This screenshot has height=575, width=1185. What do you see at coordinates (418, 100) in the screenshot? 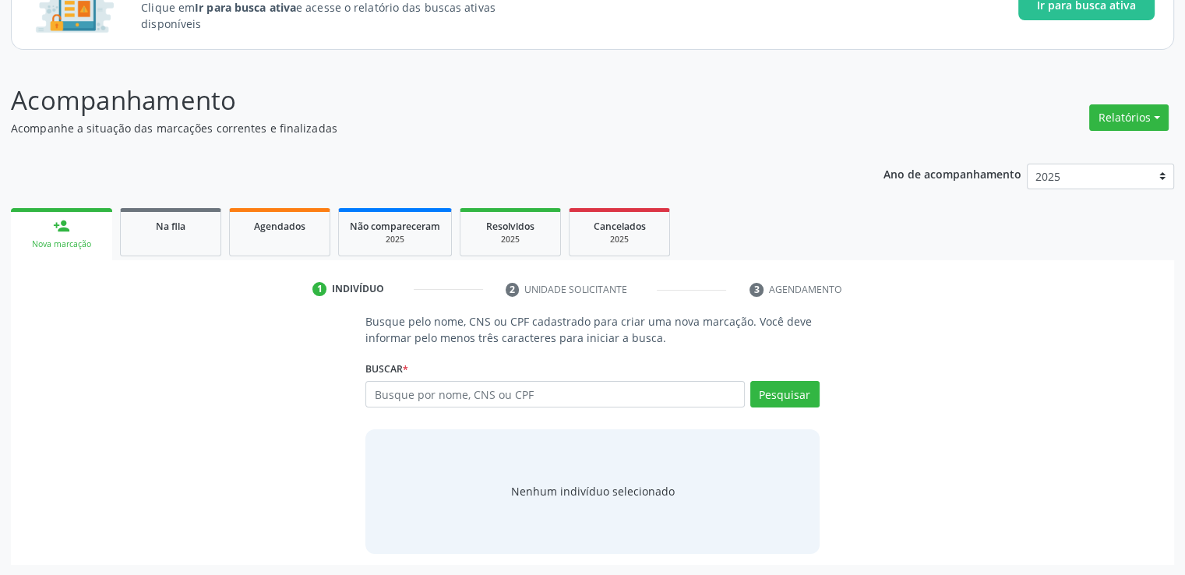
I see `p: Acompanhamento` at bounding box center [418, 100].